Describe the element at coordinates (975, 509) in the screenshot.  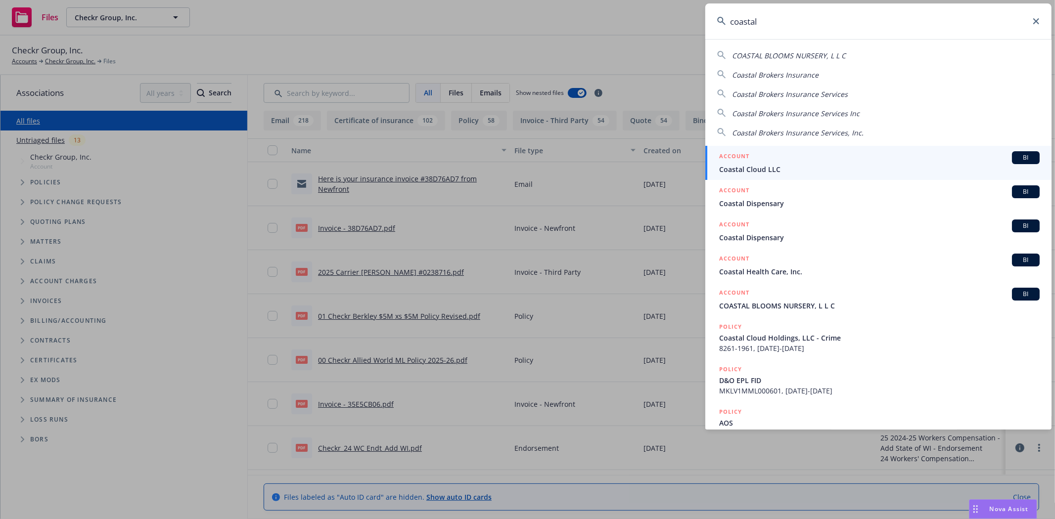
I see `div: Drag to move` at that location.